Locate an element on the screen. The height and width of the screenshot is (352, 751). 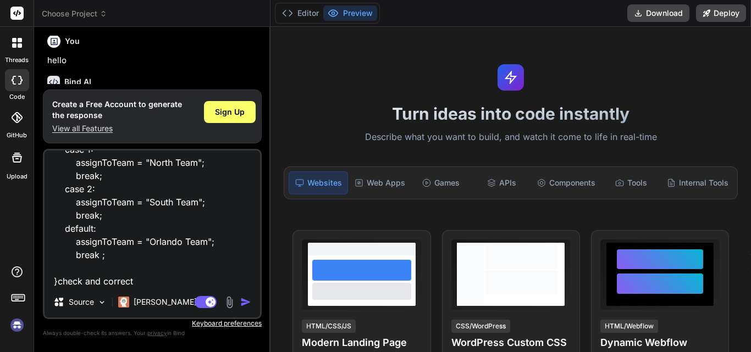
button: Preview is located at coordinates (350, 13).